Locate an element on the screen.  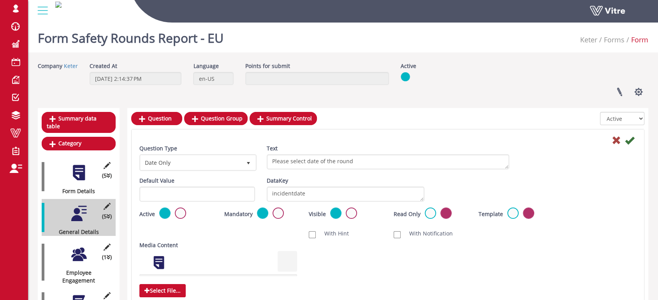
textarea: Please select date of the round is located at coordinates (388, 162).